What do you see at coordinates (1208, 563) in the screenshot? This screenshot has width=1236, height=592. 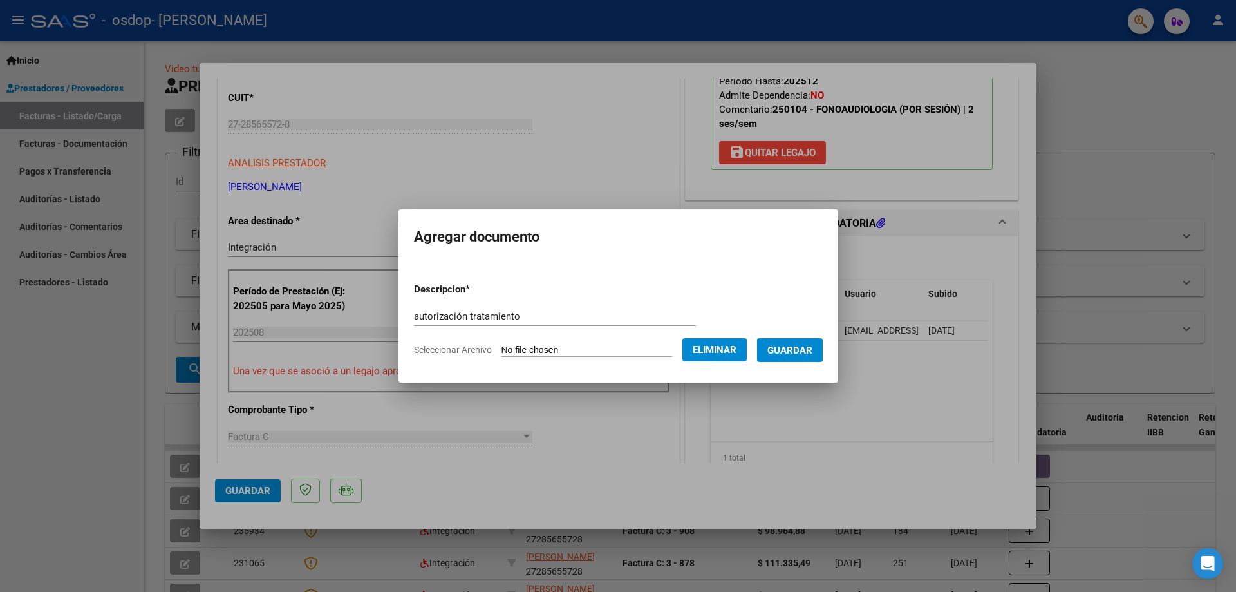 I see `div: Open Intercom Messenger` at bounding box center [1208, 563].